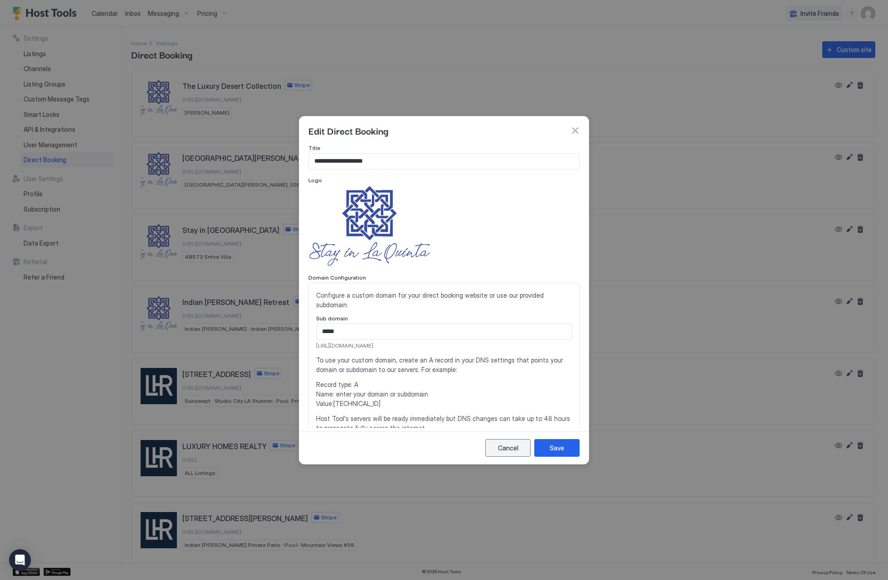 Image resolution: width=888 pixels, height=580 pixels. I want to click on span: Host Tool's servers will be ready immediately but DNS changes can take up to 48 hours to propagat..., so click(444, 423).